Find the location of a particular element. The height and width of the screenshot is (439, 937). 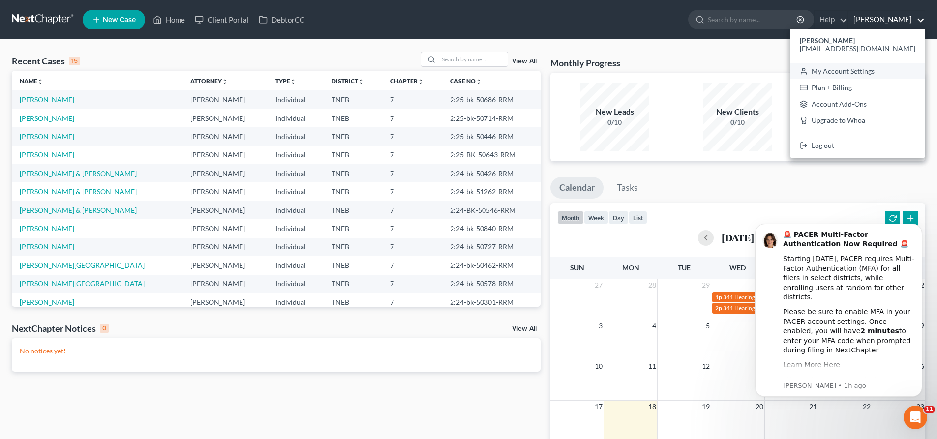

a: Home is located at coordinates (169, 20).